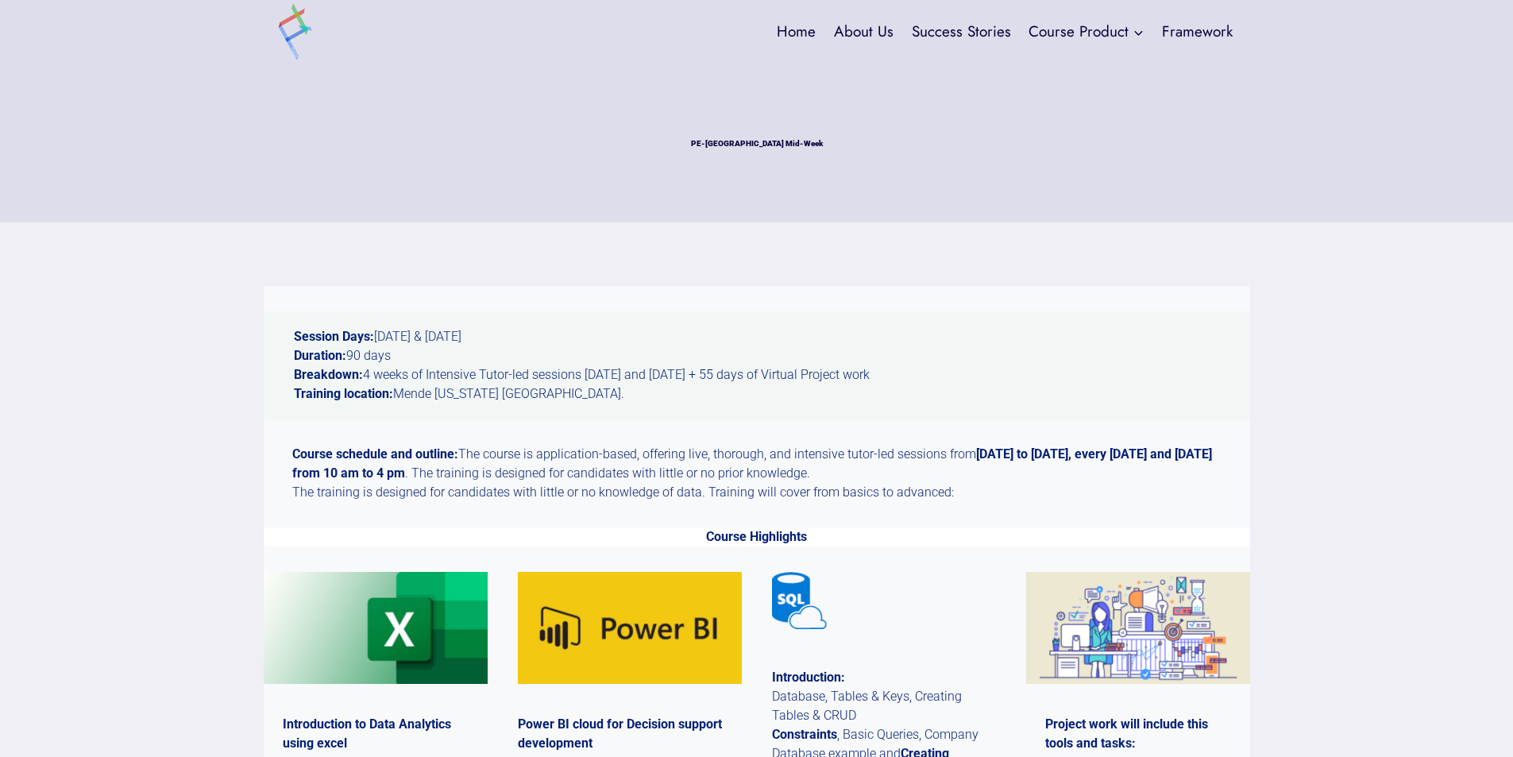 The height and width of the screenshot is (757, 1513). I want to click on a: Success Stories, so click(961, 31).